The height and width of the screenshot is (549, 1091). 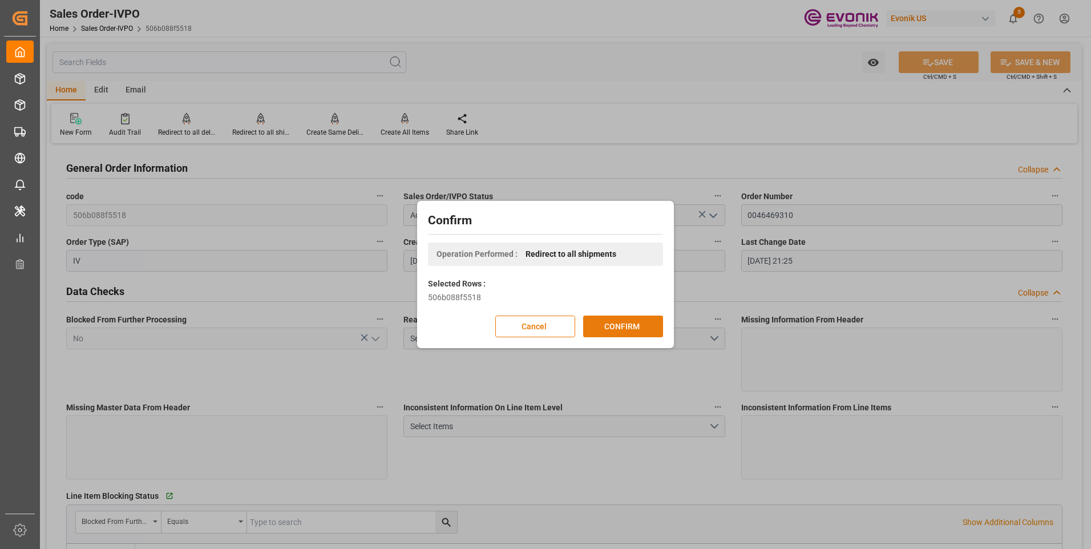 I want to click on label: Selected Rows :, so click(x=456, y=283).